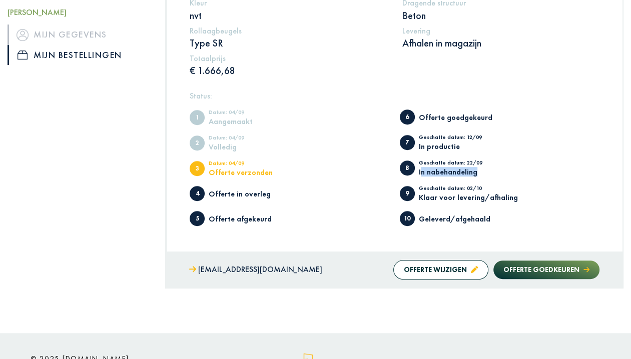 The height and width of the screenshot is (359, 631). Describe the element at coordinates (250, 194) in the screenshot. I see `div: Offerte in overleg` at that location.